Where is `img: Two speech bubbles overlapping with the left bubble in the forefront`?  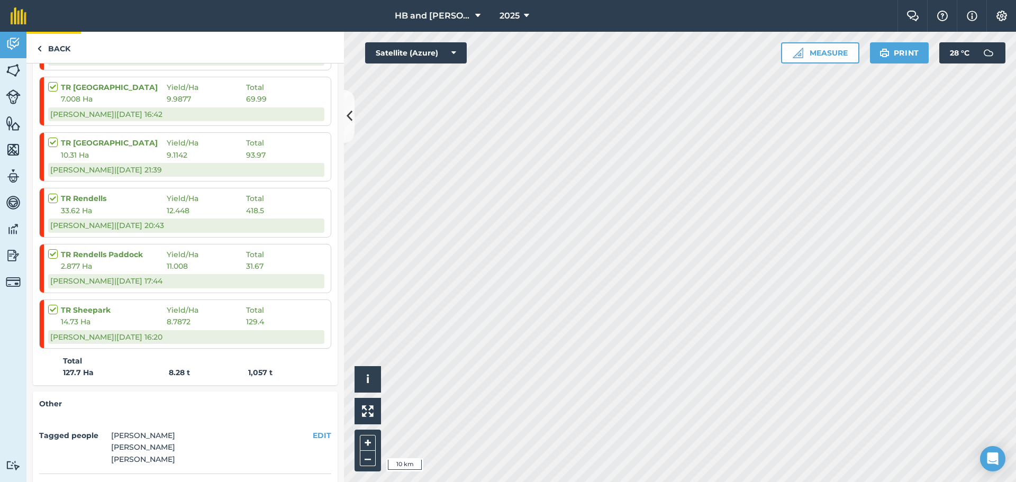
img: Two speech bubbles overlapping with the left bubble in the forefront is located at coordinates (913, 16).